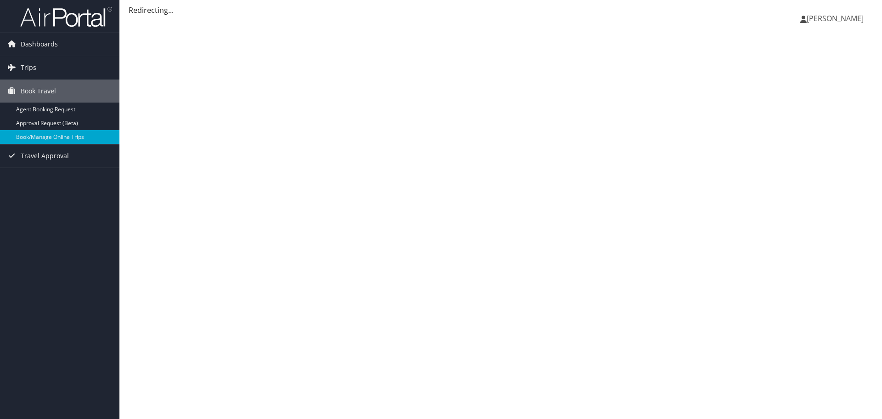 This screenshot has height=419, width=882. Describe the element at coordinates (66, 17) in the screenshot. I see `img: airportal-logo.png` at that location.